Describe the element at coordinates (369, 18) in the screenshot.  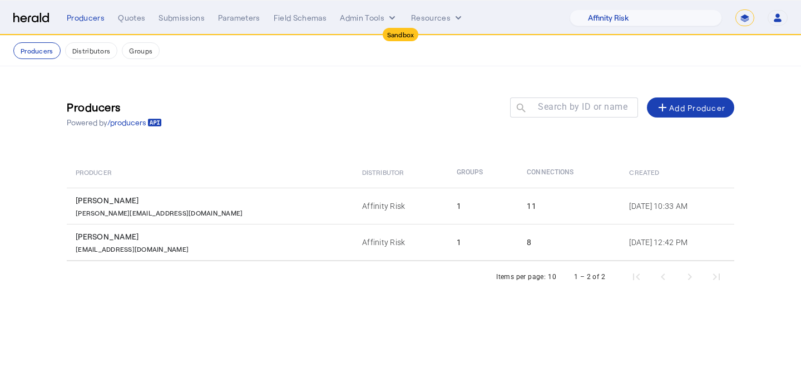
I see `button: internal dropdown menu` at that location.